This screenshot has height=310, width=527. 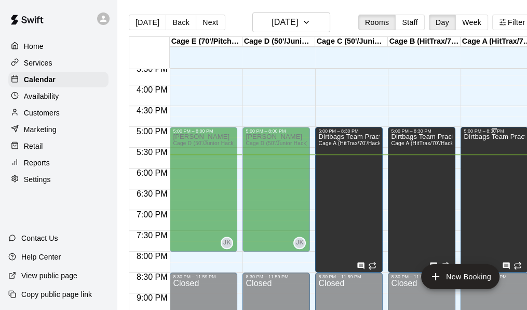 I want to click on div: Cage C (50'/Junior Hack), so click(x=352, y=42).